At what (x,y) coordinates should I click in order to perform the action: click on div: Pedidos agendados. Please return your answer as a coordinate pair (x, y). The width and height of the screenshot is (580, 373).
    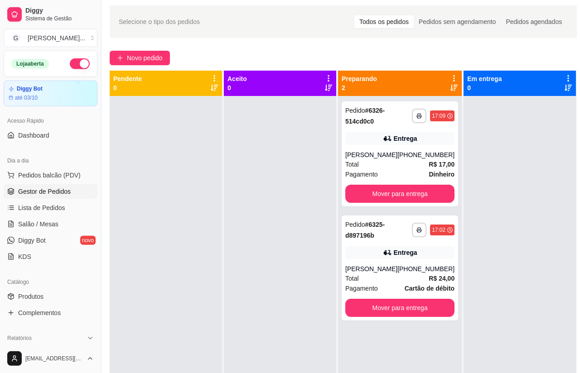
    Looking at the image, I should click on (534, 22).